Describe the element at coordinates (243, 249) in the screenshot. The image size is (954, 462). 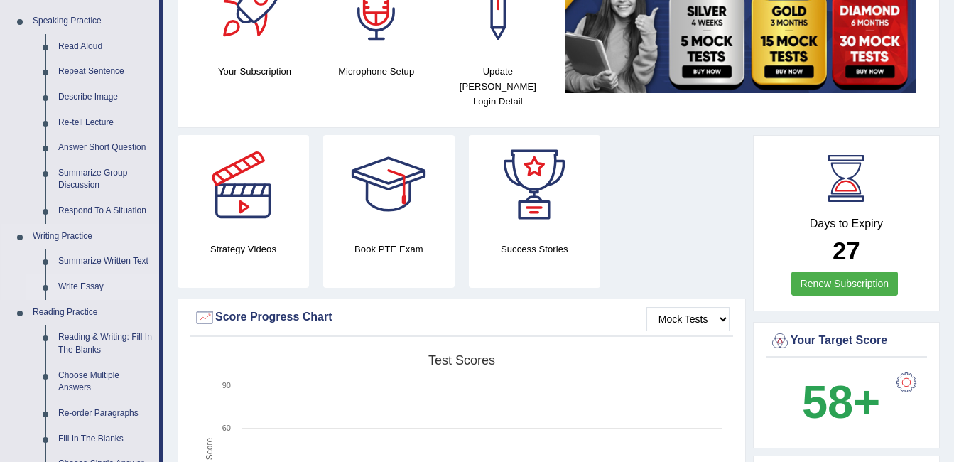
I see `h4: Strategy Videos` at that location.